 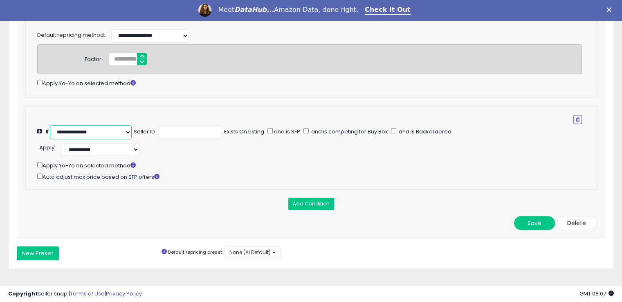 I want to click on div: Close, so click(x=610, y=10).